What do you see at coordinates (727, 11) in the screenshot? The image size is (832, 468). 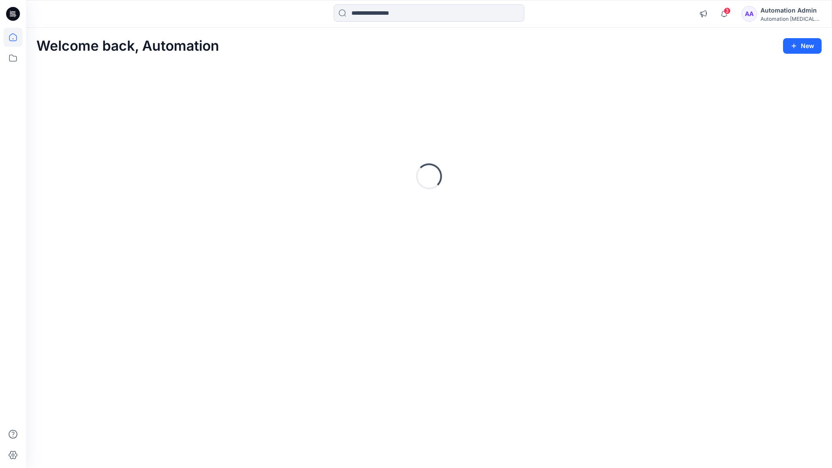 I see `span: 3` at bounding box center [727, 11].